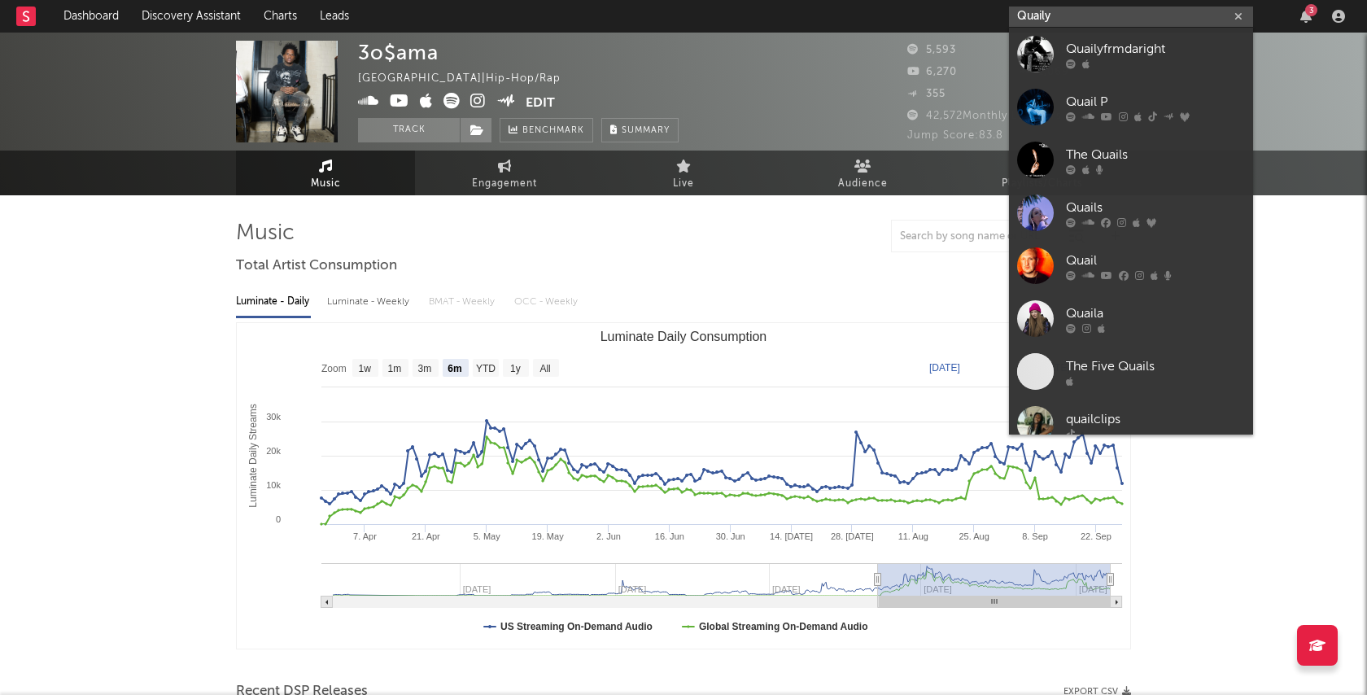 The height and width of the screenshot is (695, 1367). I want to click on text: 20k, so click(273, 451).